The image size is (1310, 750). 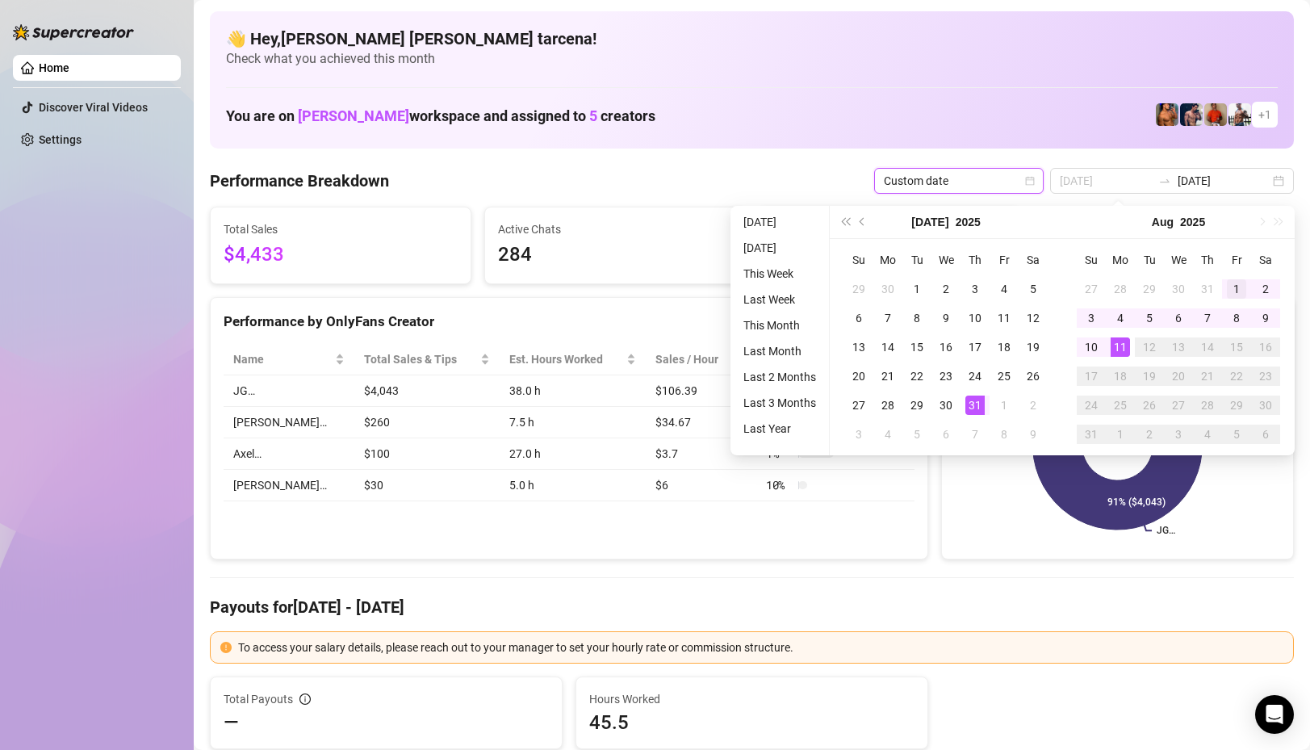 What do you see at coordinates (975, 347) in the screenshot?
I see `div: 17` at bounding box center [975, 347].